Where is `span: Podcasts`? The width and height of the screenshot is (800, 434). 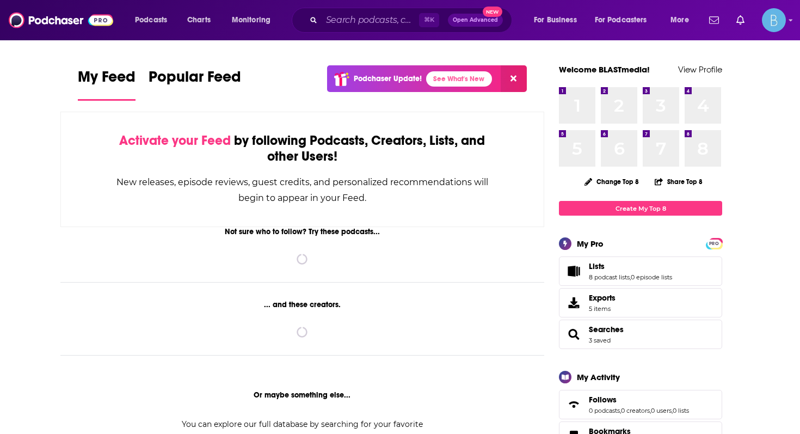 span: Podcasts is located at coordinates (151, 20).